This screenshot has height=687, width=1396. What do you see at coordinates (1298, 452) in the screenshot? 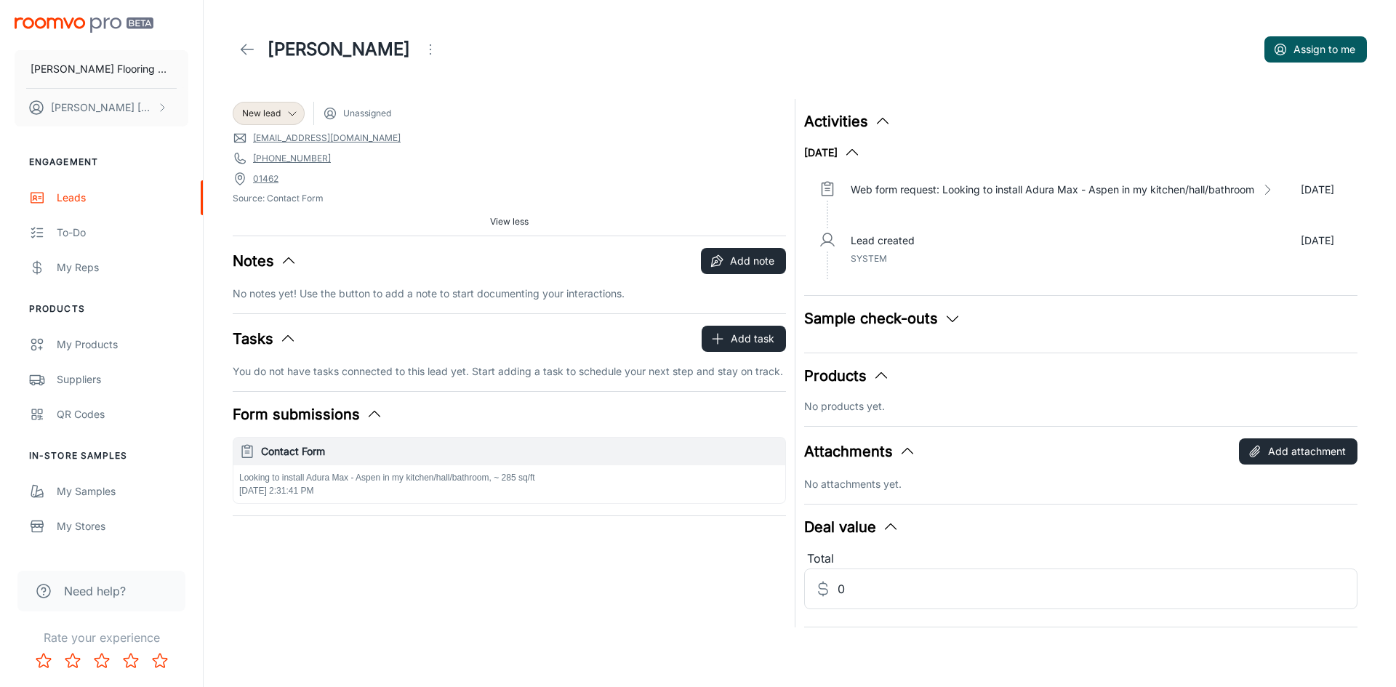
I see `button: Add attachment` at bounding box center [1298, 452].